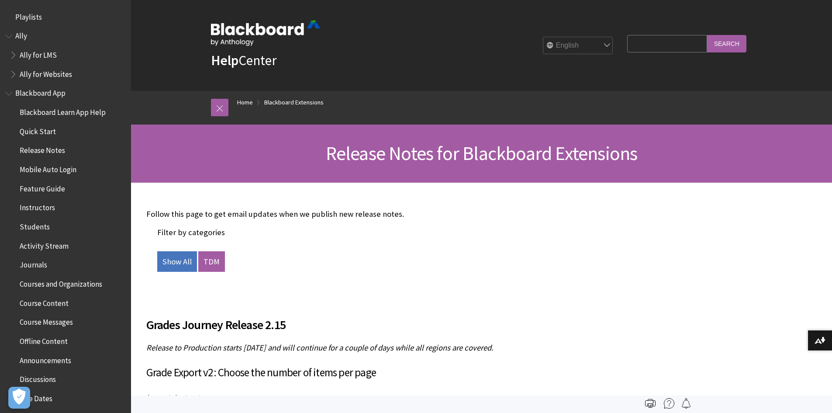  Describe the element at coordinates (21, 35) in the screenshot. I see `span: Ally` at that location.